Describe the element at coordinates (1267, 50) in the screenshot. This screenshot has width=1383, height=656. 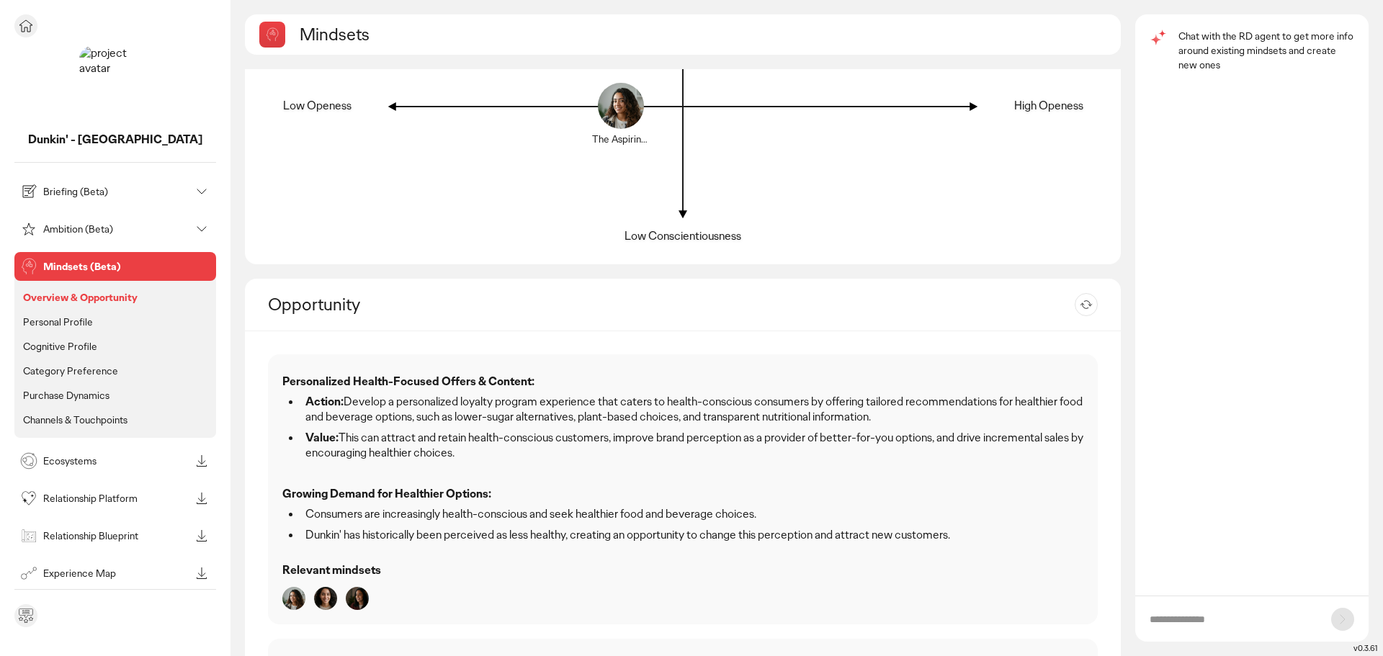
I see `p: Chat with the RD agent to get more info around existing mindsets and create new ones` at that location.